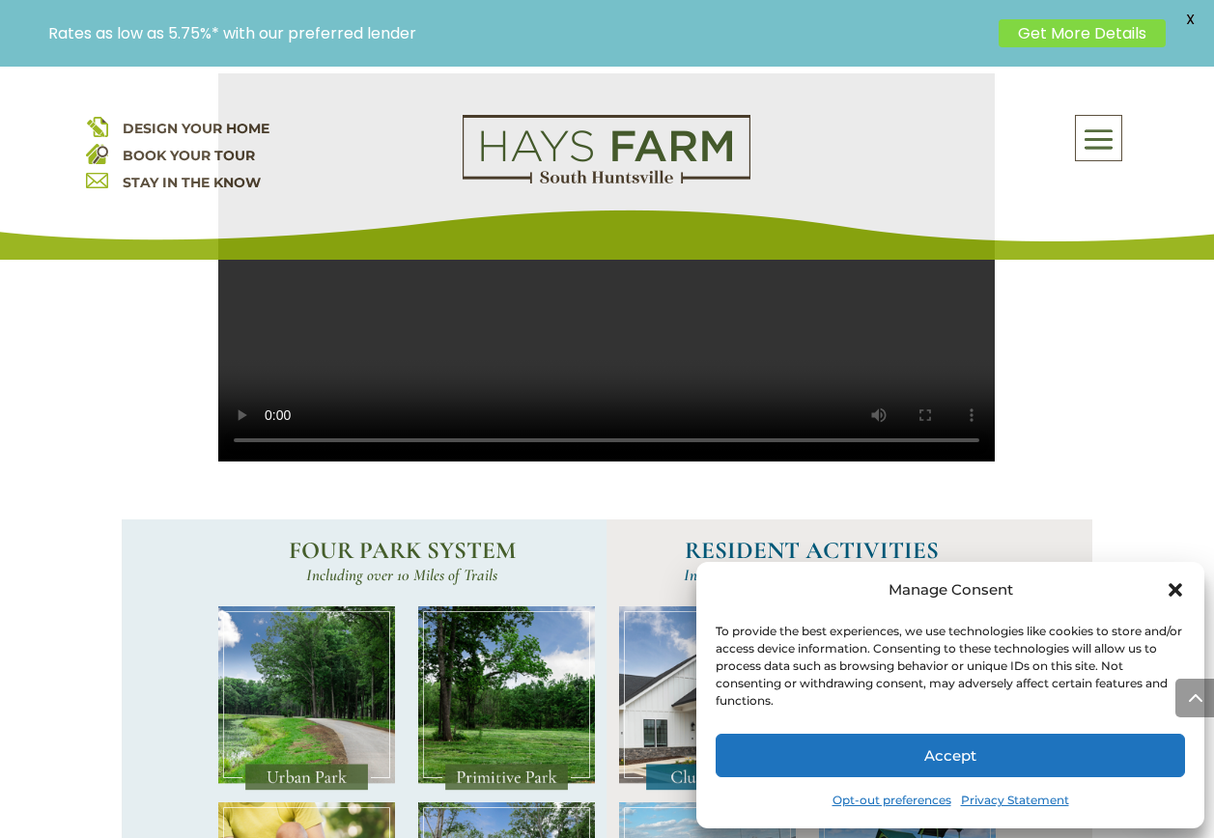 Image resolution: width=1214 pixels, height=838 pixels. I want to click on div: Close dialog, so click(1176, 590).